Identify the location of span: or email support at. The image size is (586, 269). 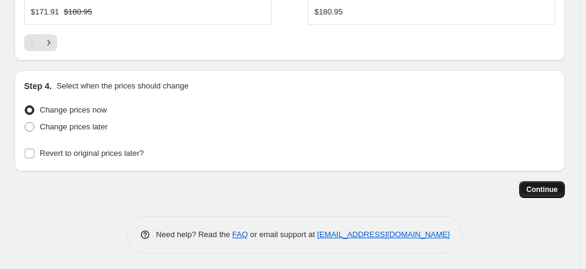
(283, 234).